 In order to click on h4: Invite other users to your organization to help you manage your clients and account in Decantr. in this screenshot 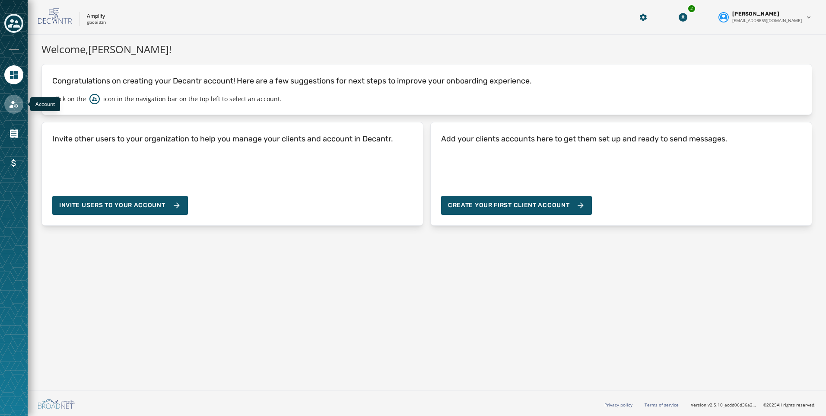, I will do `click(223, 139)`.